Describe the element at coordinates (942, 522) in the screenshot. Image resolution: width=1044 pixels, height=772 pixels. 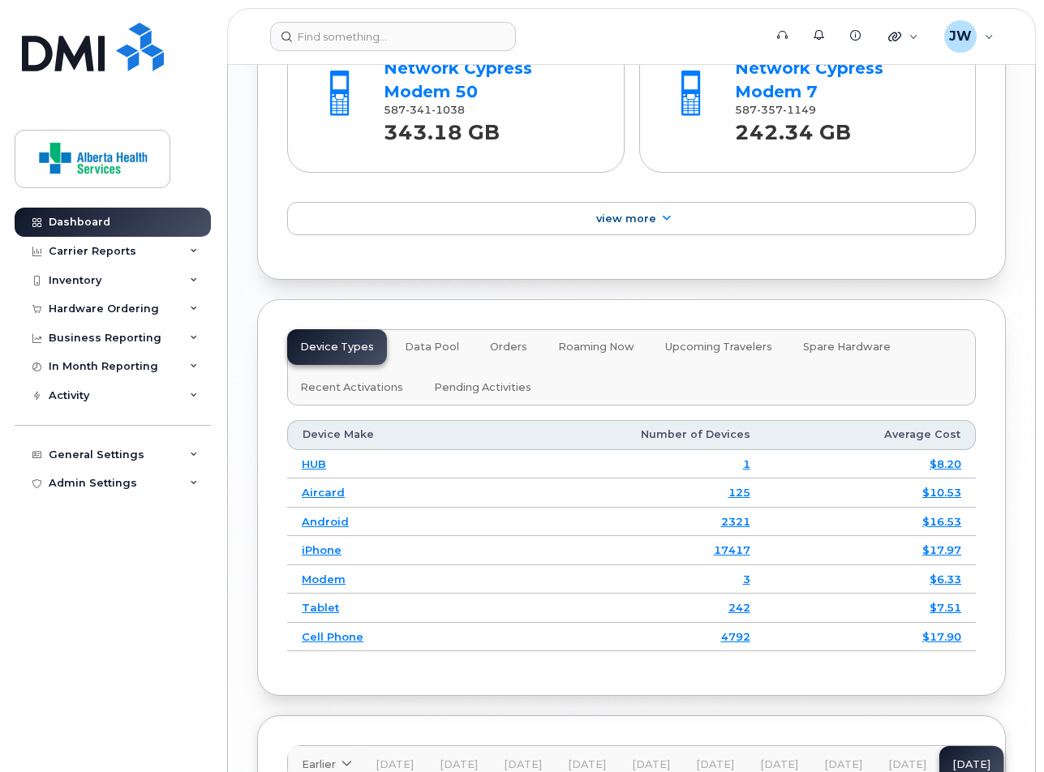
I see `a: $16.53` at that location.